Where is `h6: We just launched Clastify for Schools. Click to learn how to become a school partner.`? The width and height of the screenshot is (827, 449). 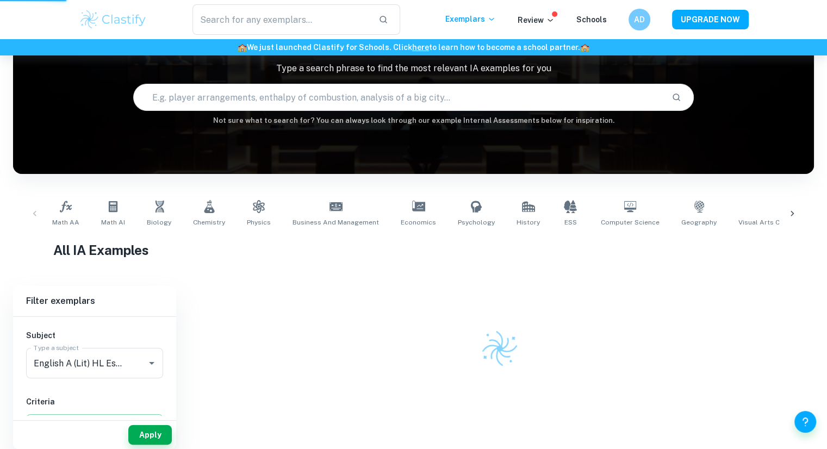 h6: We just launched Clastify for Schools. Click to learn how to become a school partner. is located at coordinates (413, 47).